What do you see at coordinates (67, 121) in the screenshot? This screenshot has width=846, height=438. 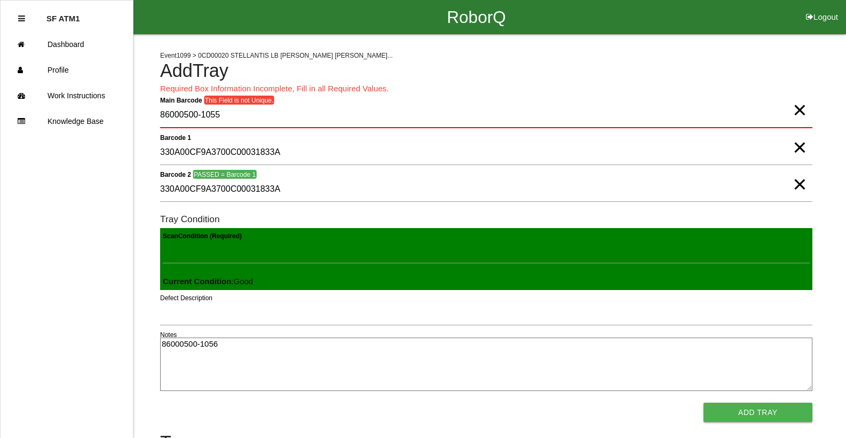 I see `a: Knowledge Base` at bounding box center [67, 121].